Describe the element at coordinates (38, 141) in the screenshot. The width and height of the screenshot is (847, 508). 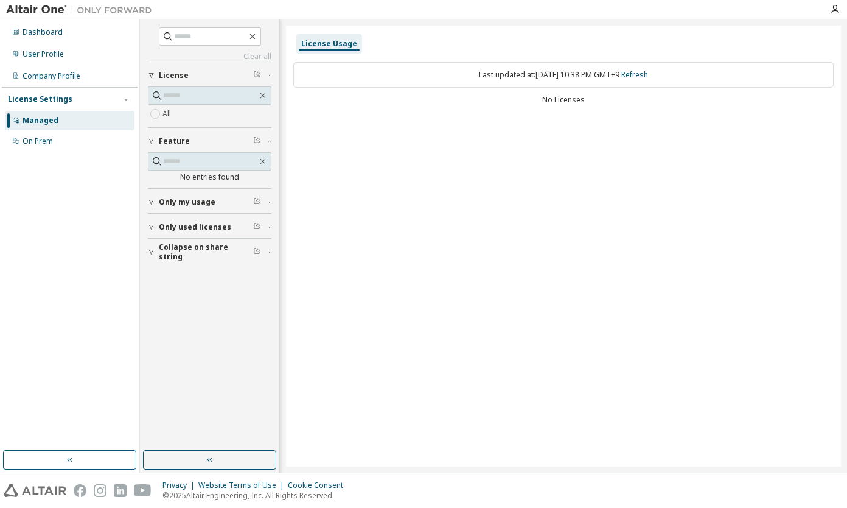
I see `div: On Prem` at that location.